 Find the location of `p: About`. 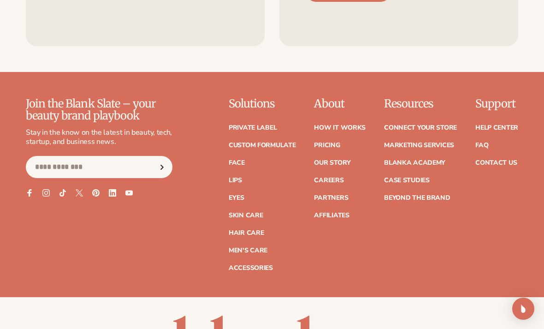

p: About is located at coordinates (340, 104).